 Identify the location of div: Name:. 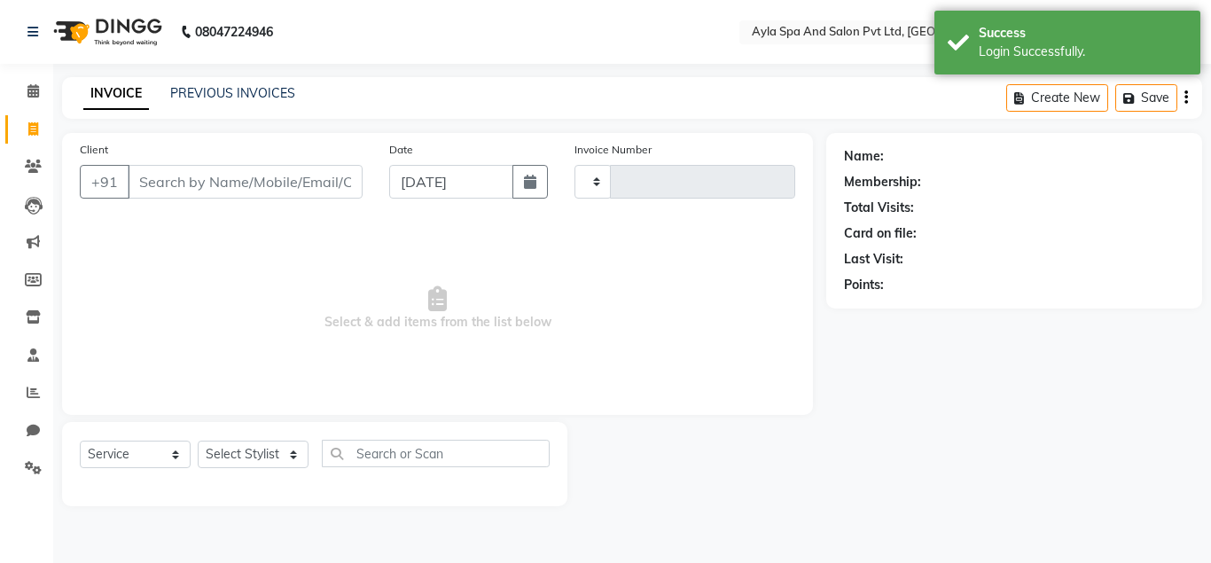
(863, 156).